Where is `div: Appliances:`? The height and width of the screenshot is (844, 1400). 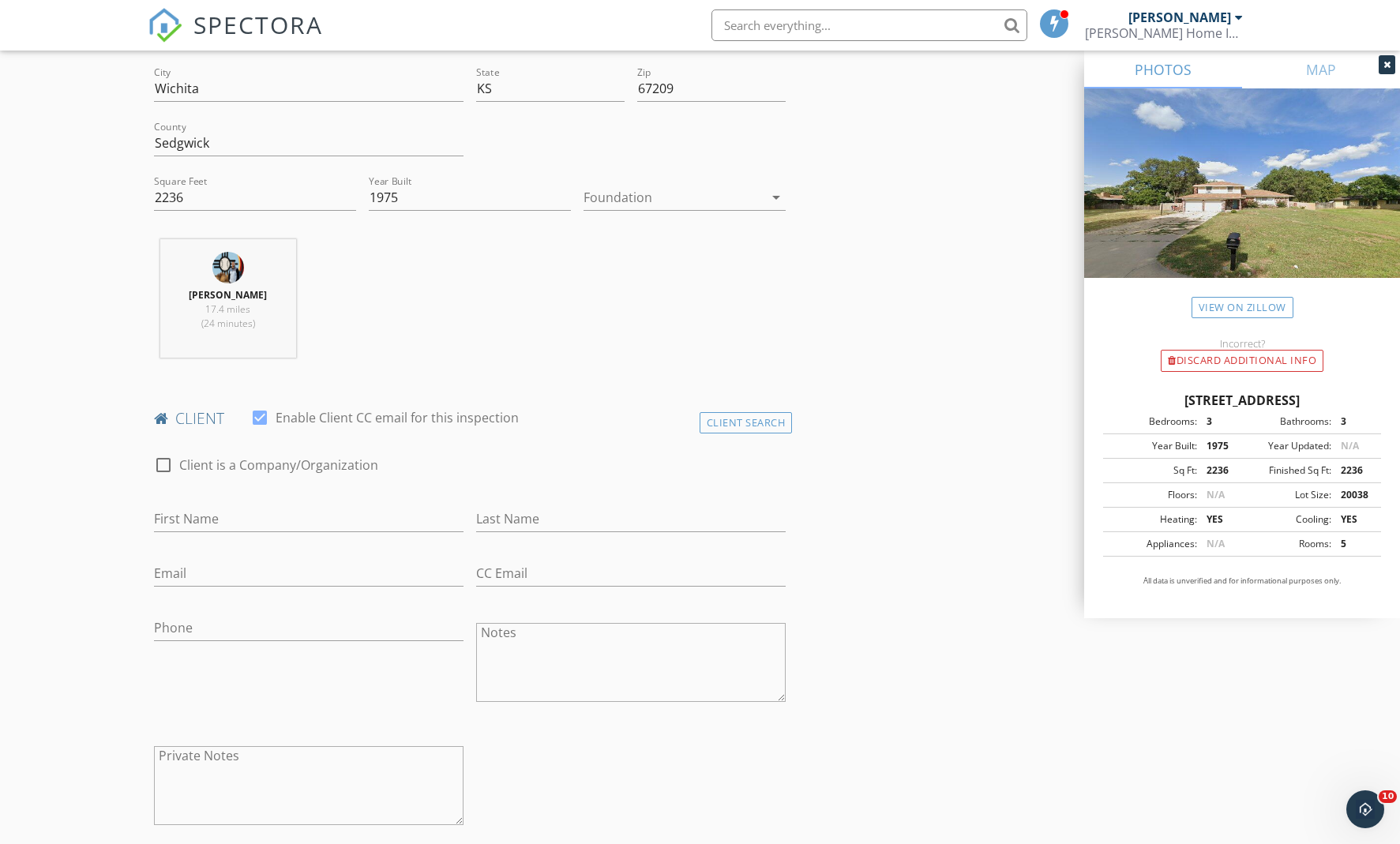
div: Appliances: is located at coordinates (1152, 545).